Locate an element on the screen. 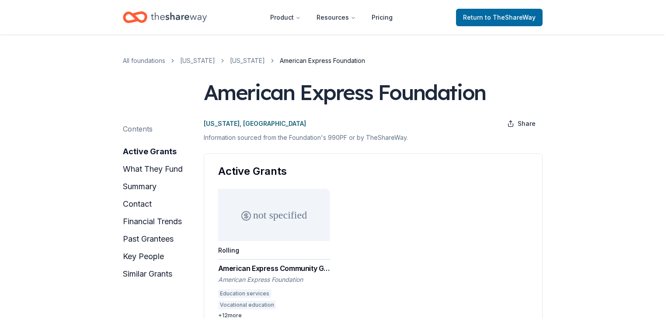  p: Information sourced from the Foundation's 990PF or by TheShareWay. is located at coordinates (373, 138).